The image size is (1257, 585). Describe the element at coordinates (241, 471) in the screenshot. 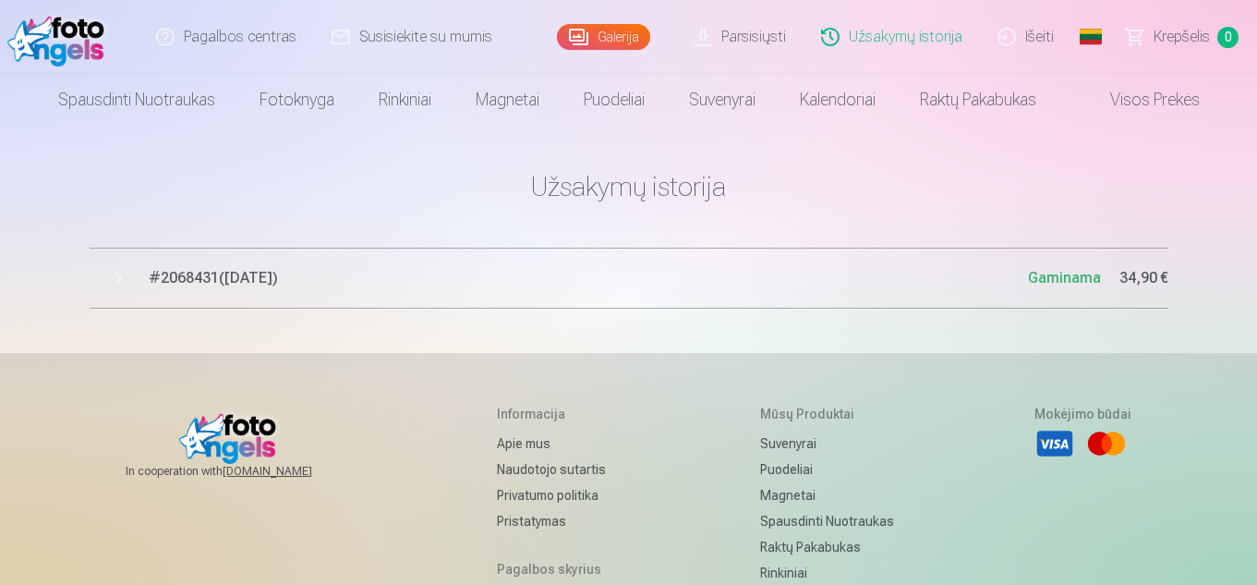

I see `span: In cooperation with` at that location.